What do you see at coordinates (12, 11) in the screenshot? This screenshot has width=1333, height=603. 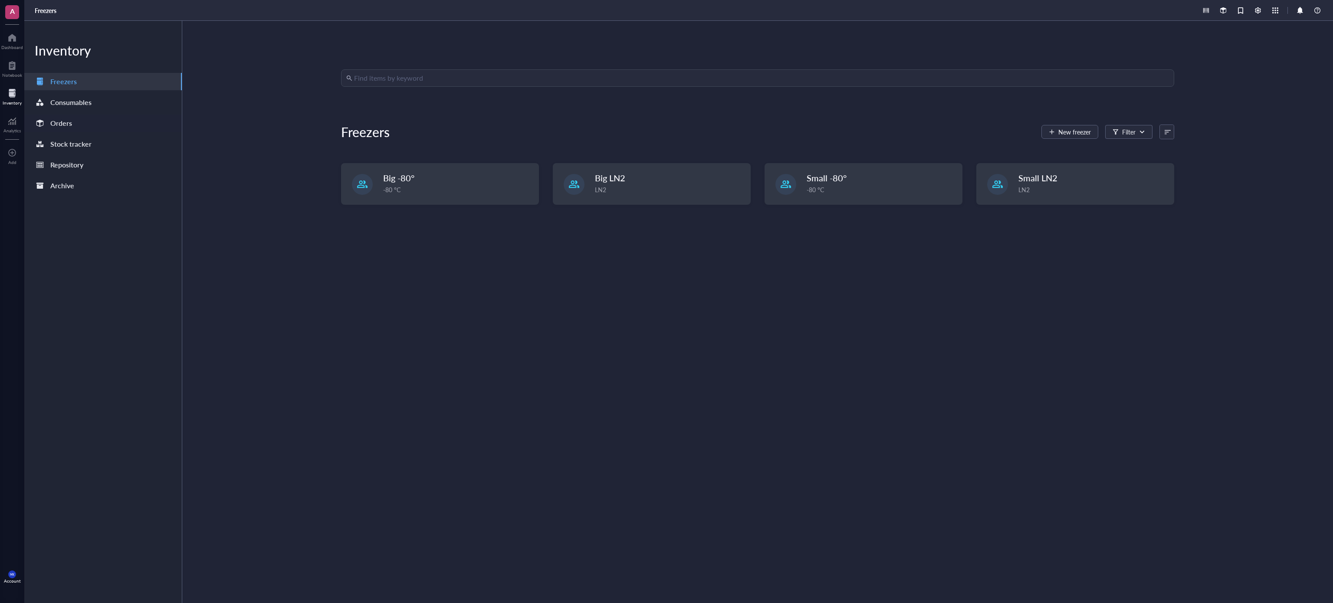 I see `span: A` at bounding box center [12, 11].